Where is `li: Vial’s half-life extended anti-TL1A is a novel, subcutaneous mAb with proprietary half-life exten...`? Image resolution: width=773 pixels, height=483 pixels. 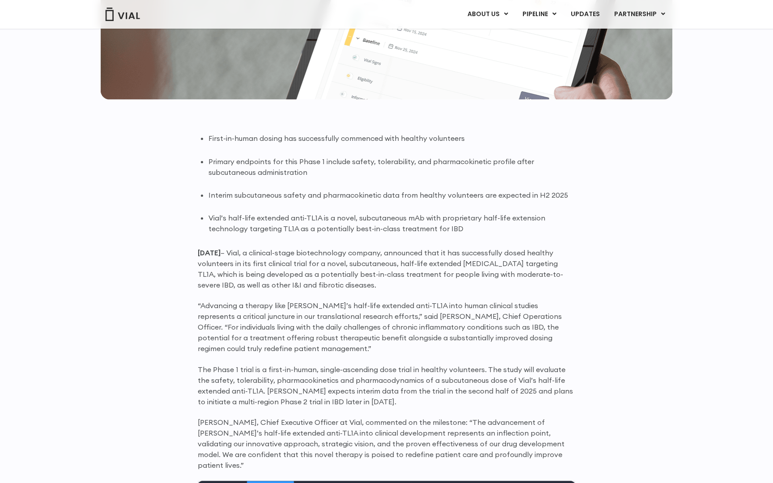 li: Vial’s half-life extended anti-TL1A is a novel, subcutaneous mAb with proprietary half-life exten... is located at coordinates (392, 223).